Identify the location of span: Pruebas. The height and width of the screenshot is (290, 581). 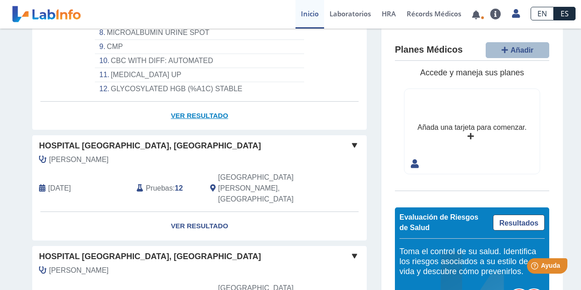
(159, 188).